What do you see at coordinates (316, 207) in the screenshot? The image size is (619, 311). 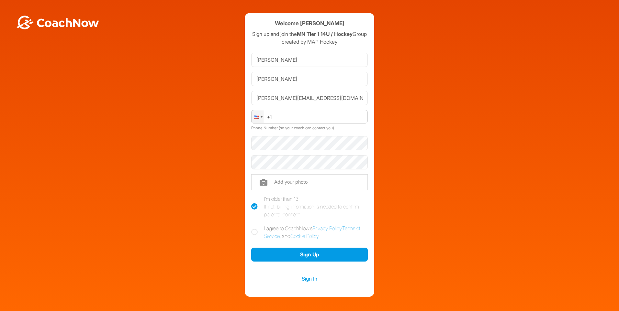 I see `div: I'm older than 13` at bounding box center [316, 207].